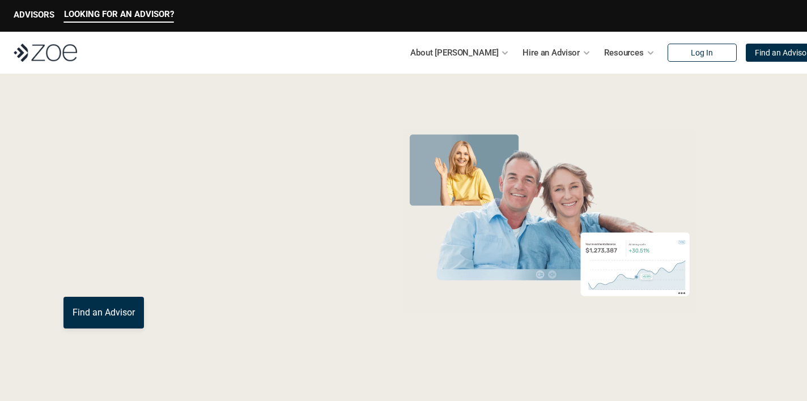 The height and width of the screenshot is (401, 807). What do you see at coordinates (549, 221) in the screenshot?
I see `img: Zoe Financial Hero Image` at bounding box center [549, 221].